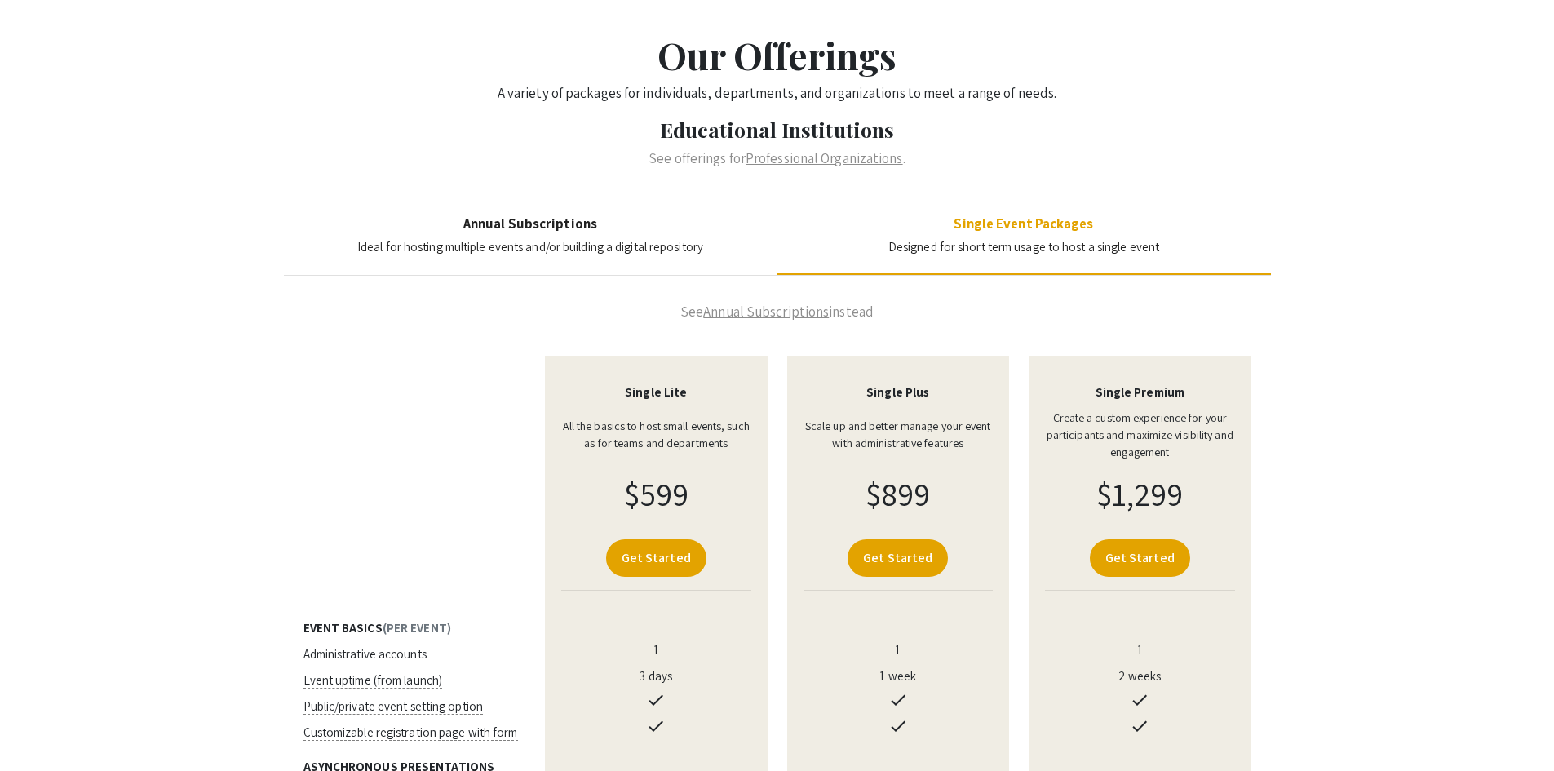 The height and width of the screenshot is (771, 1554). What do you see at coordinates (410, 733) in the screenshot?
I see `span: Customizable registration page with form` at bounding box center [410, 733].